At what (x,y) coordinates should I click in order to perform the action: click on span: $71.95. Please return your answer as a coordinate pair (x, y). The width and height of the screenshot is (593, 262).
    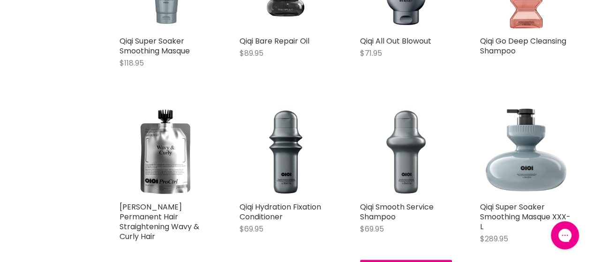
    Looking at the image, I should click on (371, 53).